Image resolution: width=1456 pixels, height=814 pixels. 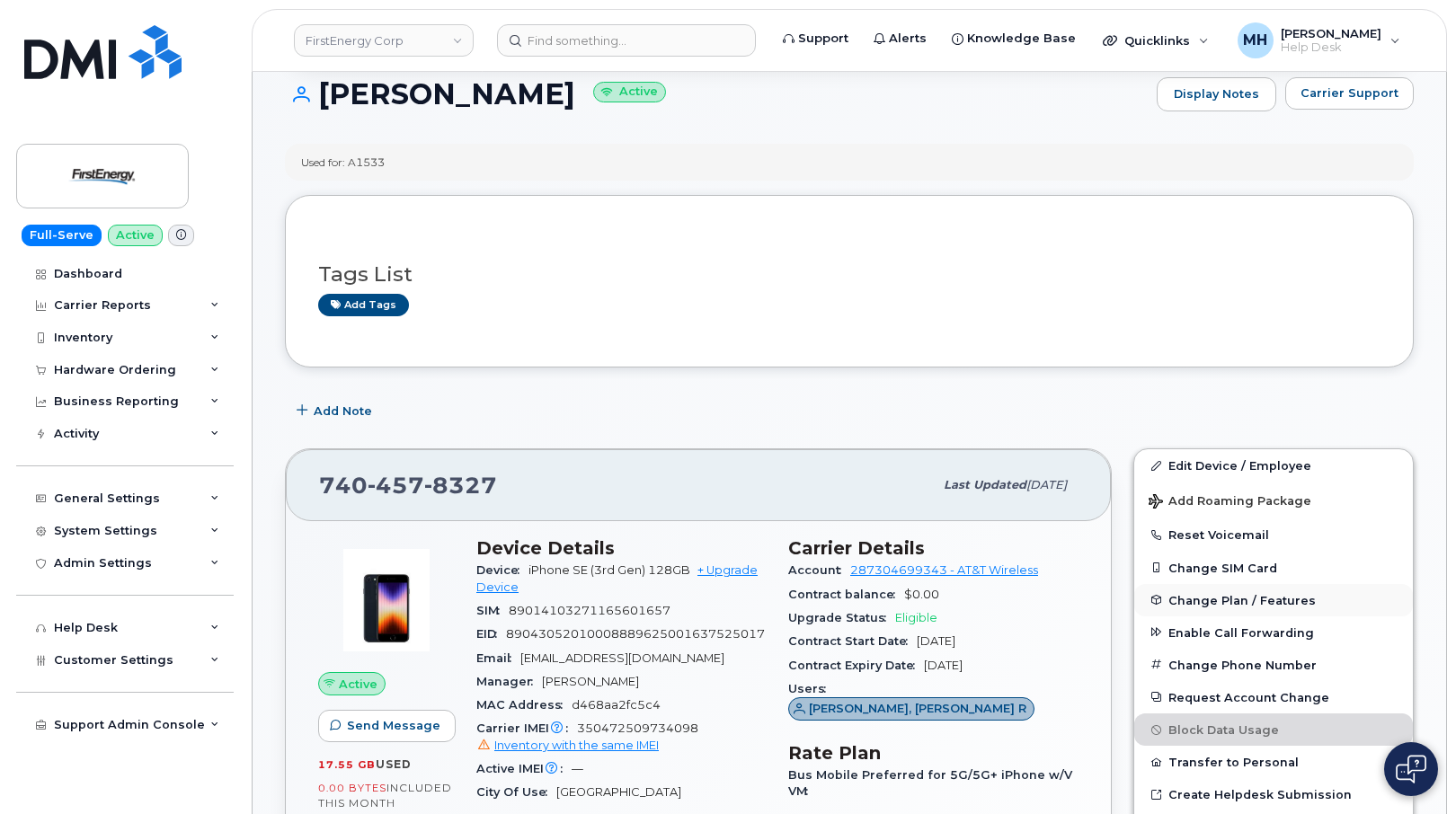 What do you see at coordinates (527, 728) in the screenshot?
I see `span: Carrier IMEI` at bounding box center [527, 728].